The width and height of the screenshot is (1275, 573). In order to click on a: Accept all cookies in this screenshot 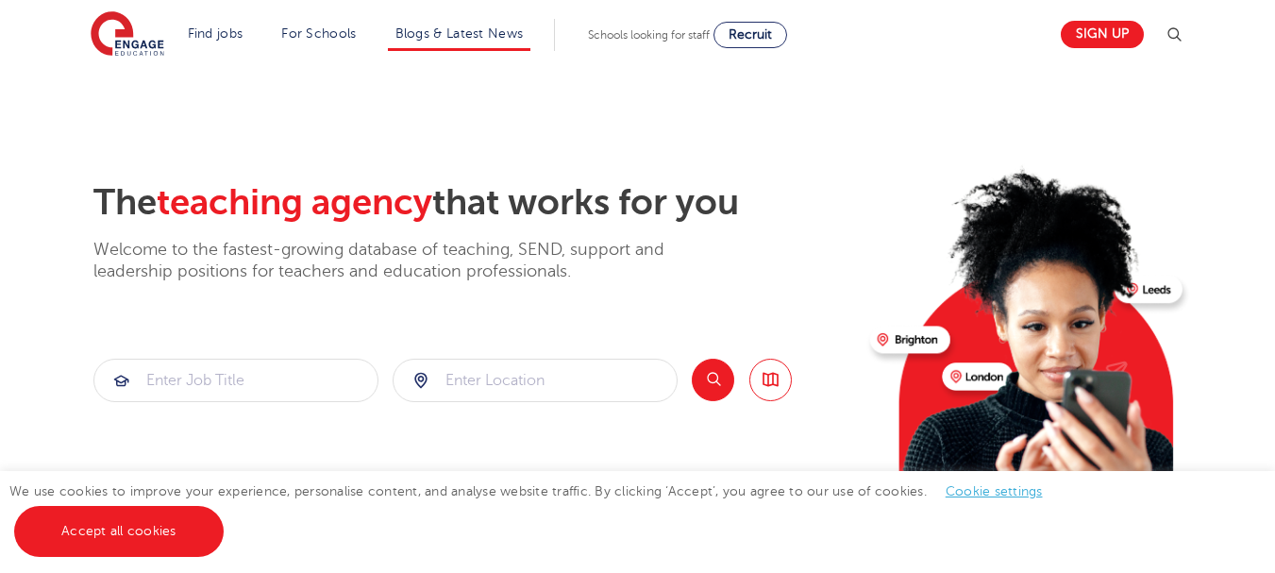, I will do `click(119, 531)`.